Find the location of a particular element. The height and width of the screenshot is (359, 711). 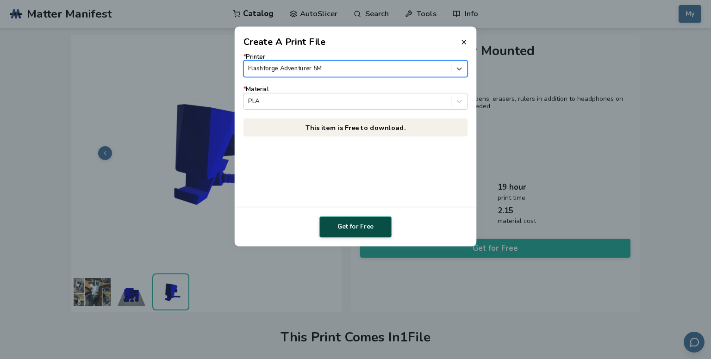

button: Get for Free is located at coordinates (356, 227).